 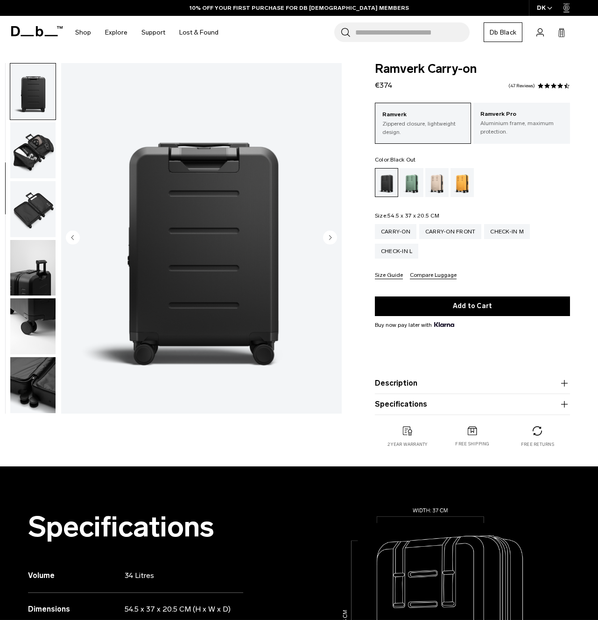 I want to click on button: Specifications, so click(x=472, y=404).